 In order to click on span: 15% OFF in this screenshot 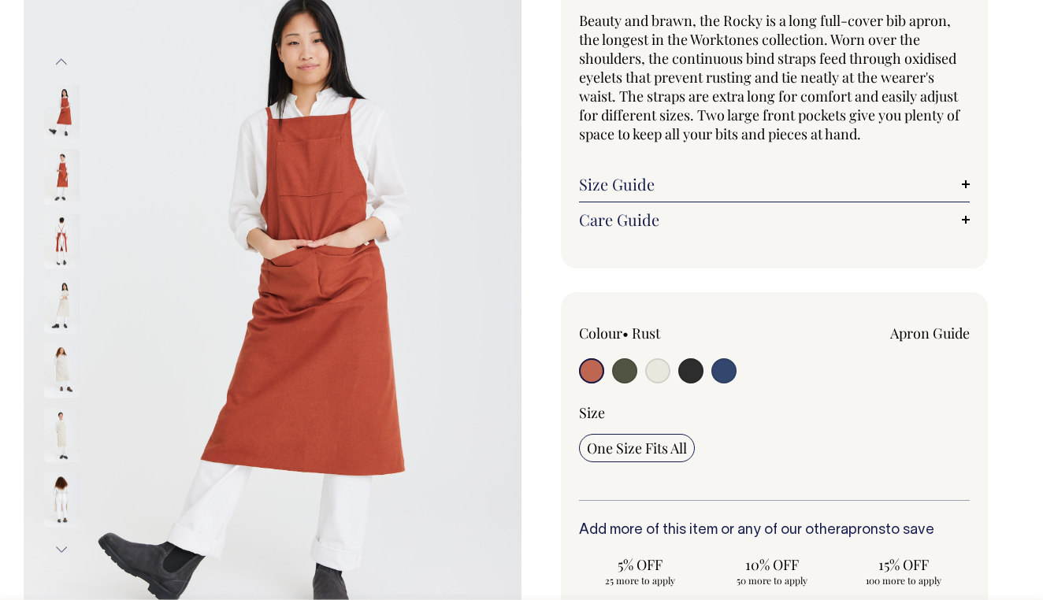, I will do `click(903, 565)`.